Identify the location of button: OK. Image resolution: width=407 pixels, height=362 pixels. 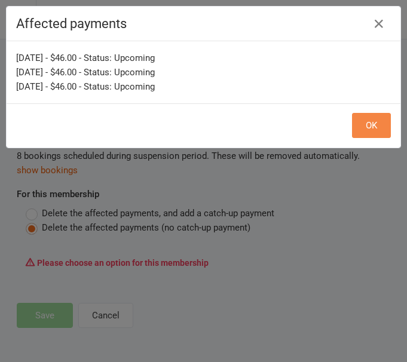
(371, 125).